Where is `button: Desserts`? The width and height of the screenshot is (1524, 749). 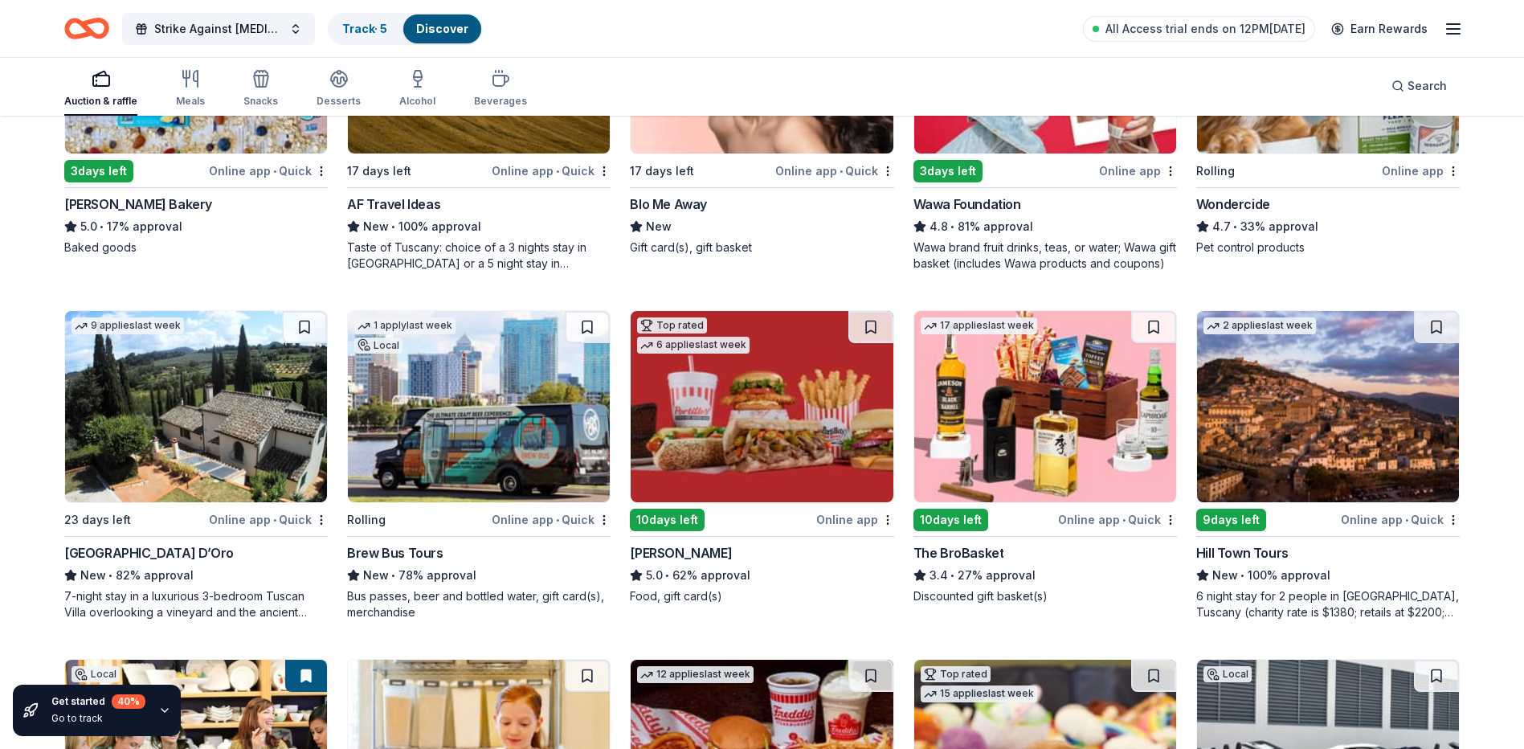 button: Desserts is located at coordinates (338, 89).